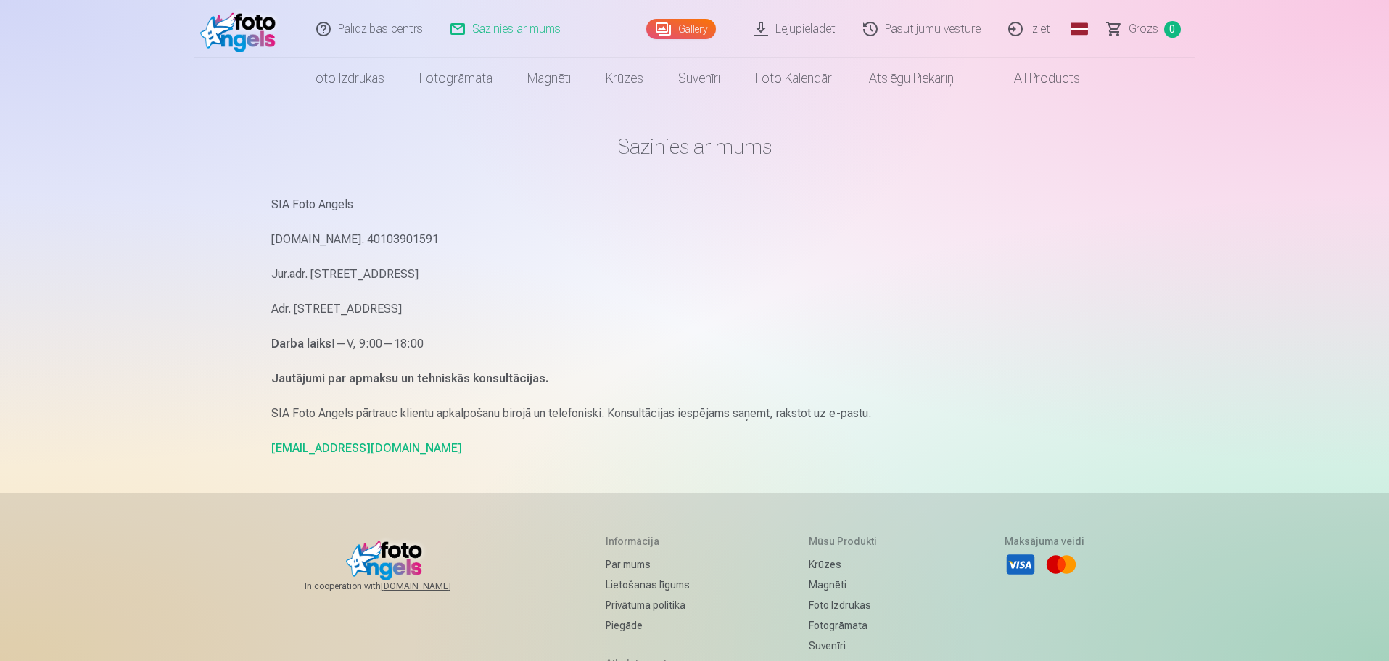 The image size is (1389, 661). What do you see at coordinates (1061, 564) in the screenshot?
I see `li: Mastercard` at bounding box center [1061, 564].